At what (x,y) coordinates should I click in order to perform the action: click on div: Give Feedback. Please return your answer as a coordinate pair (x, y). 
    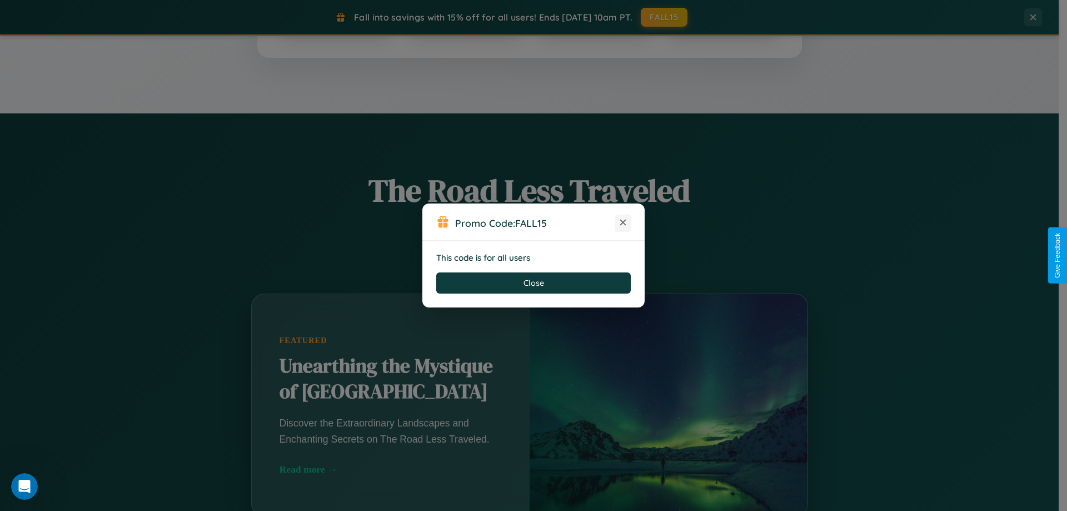
    Looking at the image, I should click on (1058, 255).